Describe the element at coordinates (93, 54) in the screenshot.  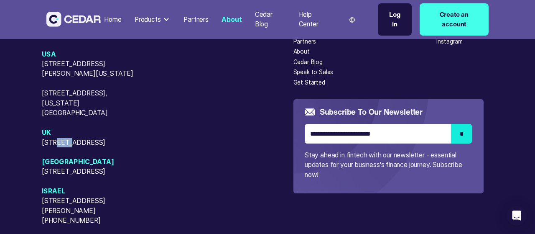
I see `span: USA` at that location.